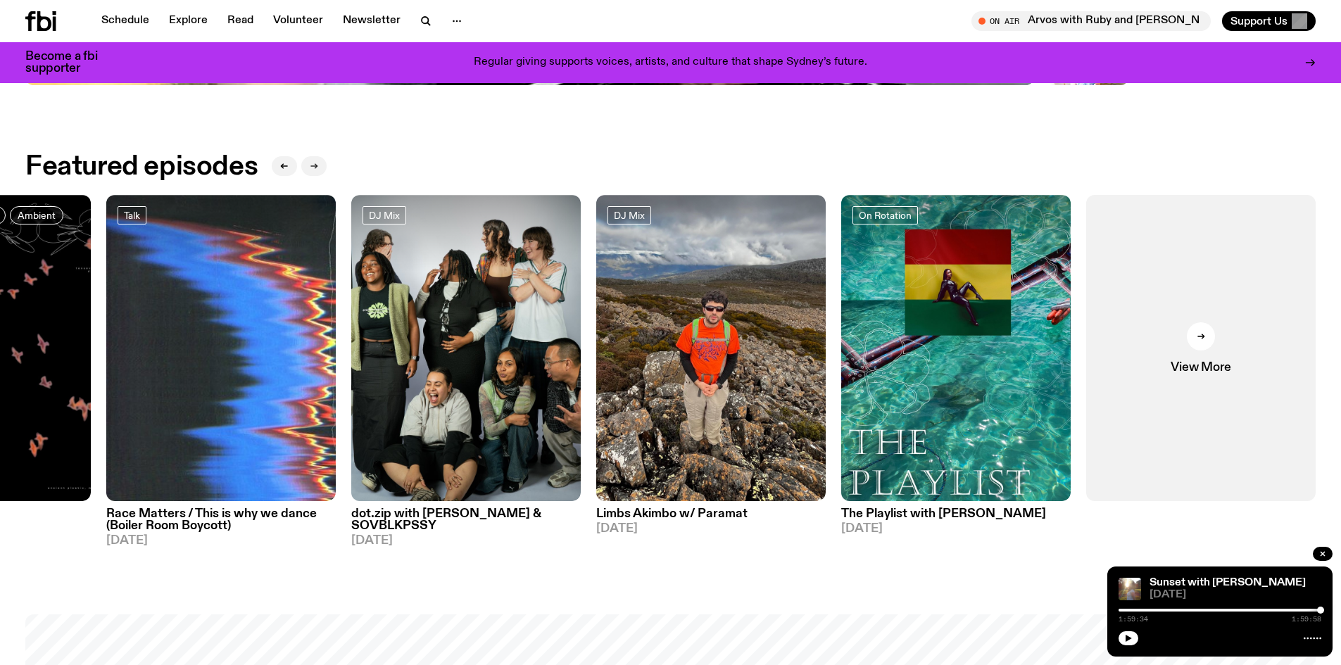  What do you see at coordinates (1133, 619) in the screenshot?
I see `span: 1:59:34` at bounding box center [1133, 619].